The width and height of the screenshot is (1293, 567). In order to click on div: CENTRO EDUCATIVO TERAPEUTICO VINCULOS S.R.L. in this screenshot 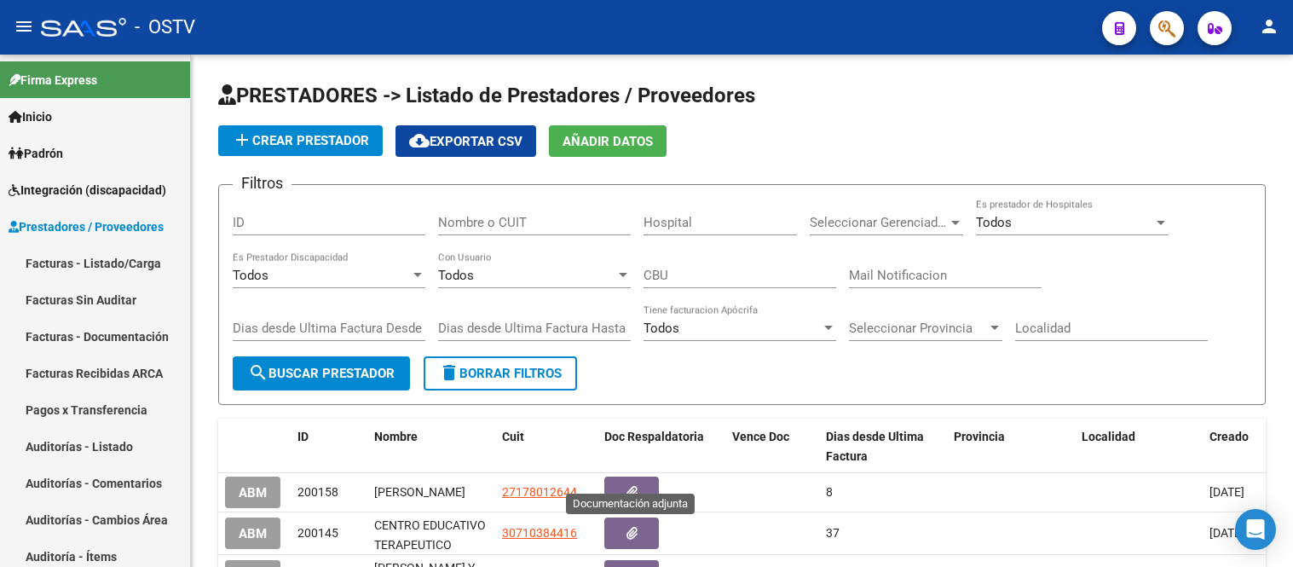, I will do `click(431, 534)`.